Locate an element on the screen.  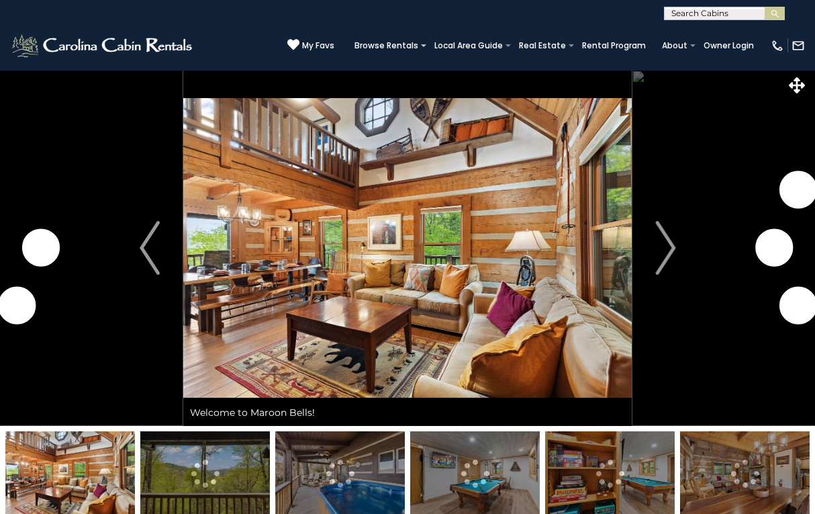
a: Browse Rentals is located at coordinates (386, 46).